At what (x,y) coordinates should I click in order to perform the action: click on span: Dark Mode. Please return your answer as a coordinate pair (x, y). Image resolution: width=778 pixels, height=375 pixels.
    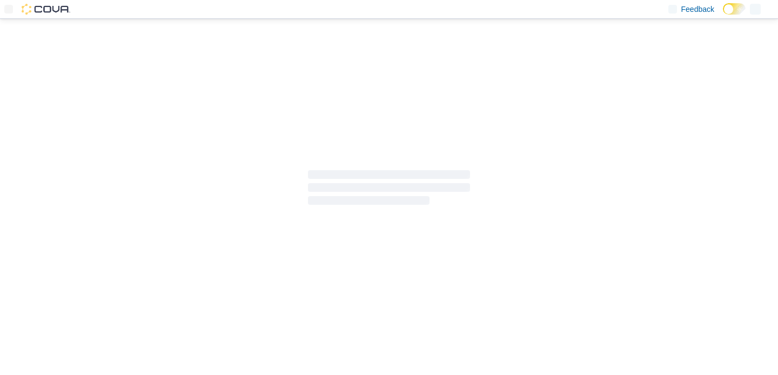
    Looking at the image, I should click on (723, 15).